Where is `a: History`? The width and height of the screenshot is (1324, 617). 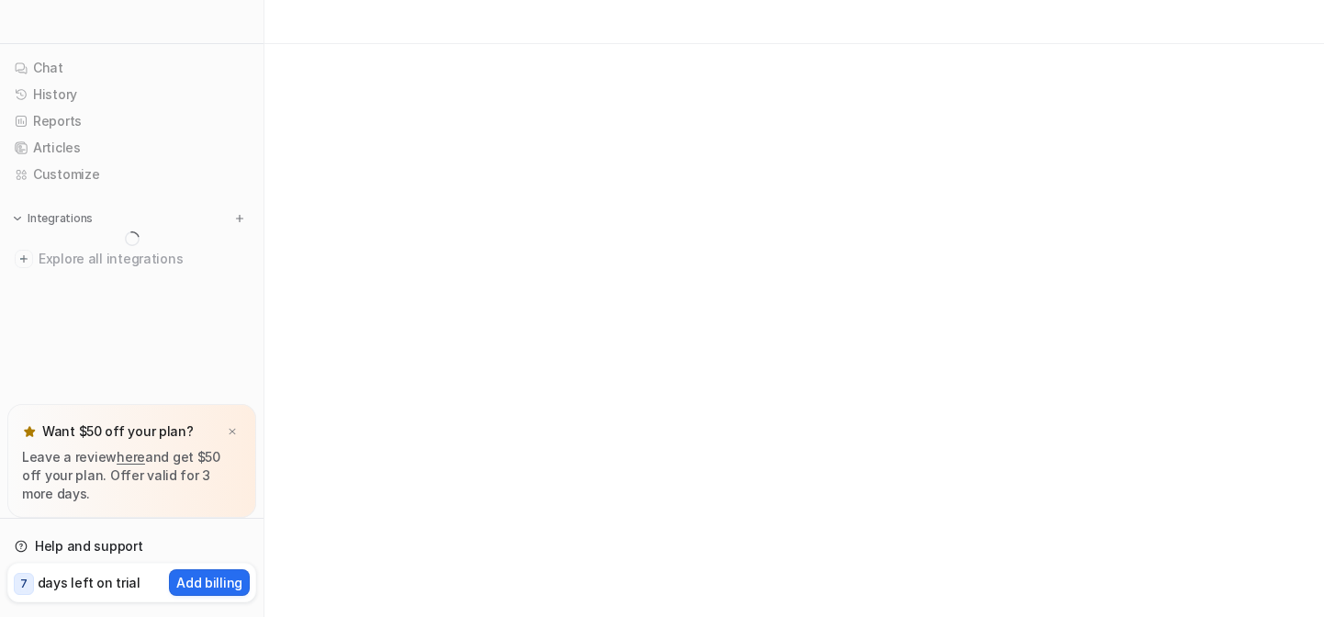
a: History is located at coordinates (131, 95).